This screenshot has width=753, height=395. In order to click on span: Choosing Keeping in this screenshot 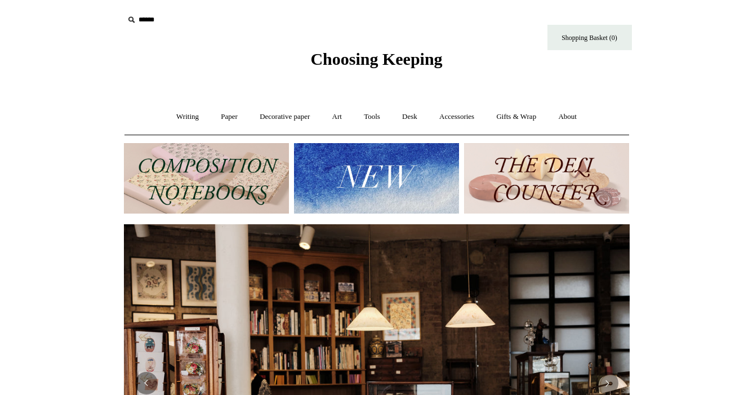, I will do `click(376, 59)`.